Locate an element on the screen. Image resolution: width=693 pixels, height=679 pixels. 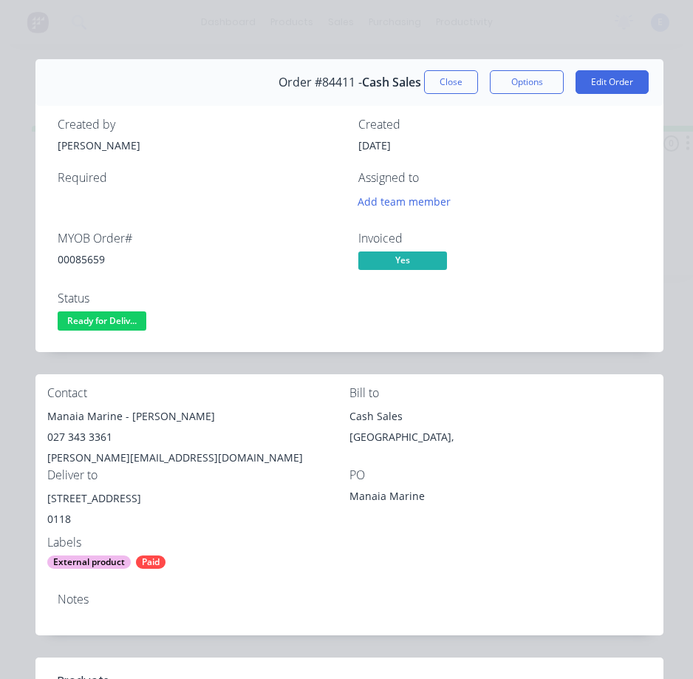
div: Created by is located at coordinates (199, 124).